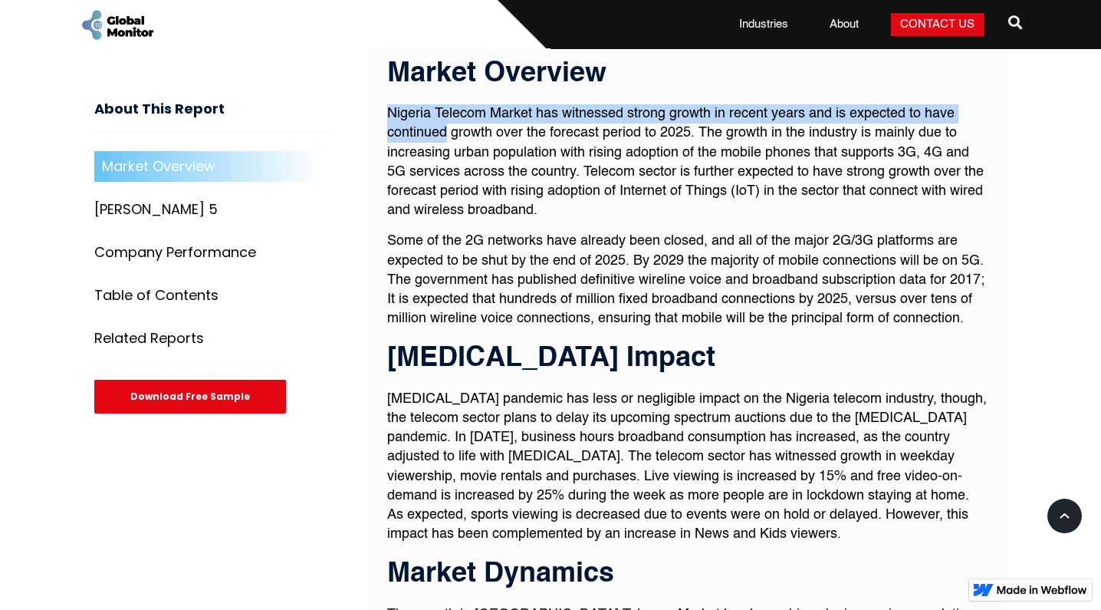 The width and height of the screenshot is (1101, 610). I want to click on img: Made in Webflow, so click(1042, 590).